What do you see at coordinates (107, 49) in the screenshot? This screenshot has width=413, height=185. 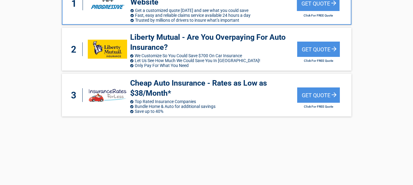 I see `img: libertymutual's logo` at bounding box center [107, 49].